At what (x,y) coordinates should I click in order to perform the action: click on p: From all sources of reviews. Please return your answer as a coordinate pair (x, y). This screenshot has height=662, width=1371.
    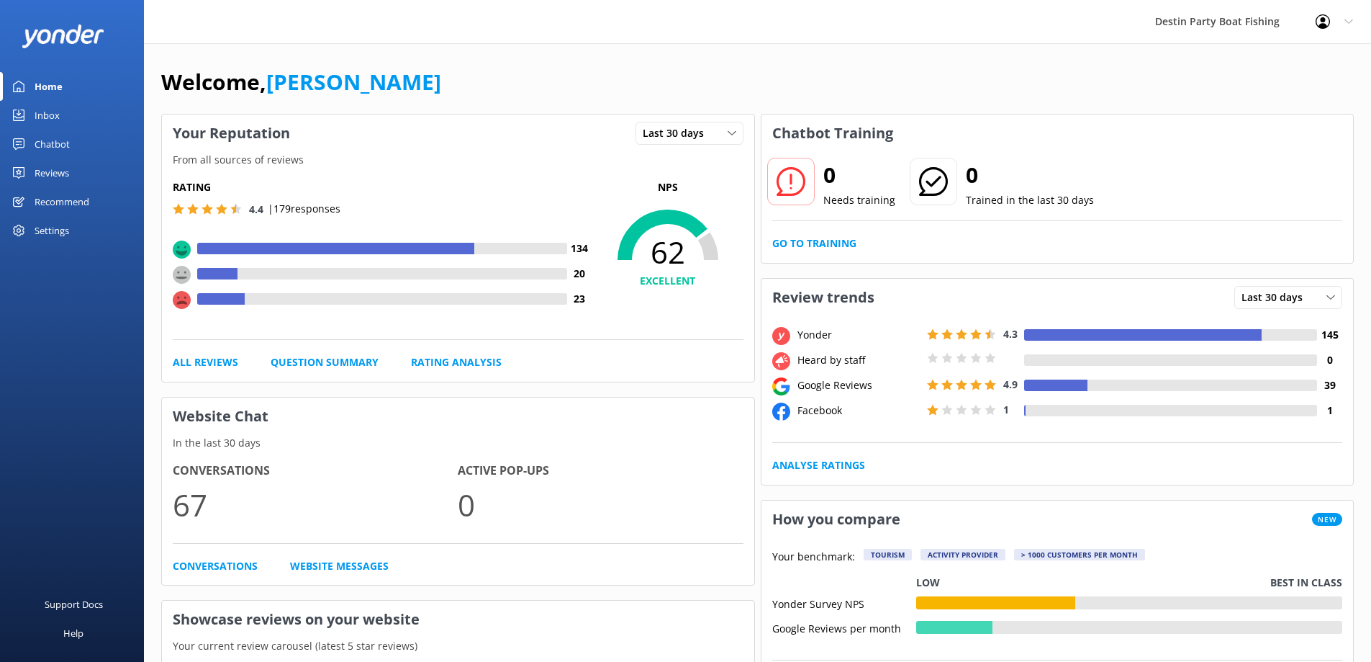
    Looking at the image, I should click on (458, 160).